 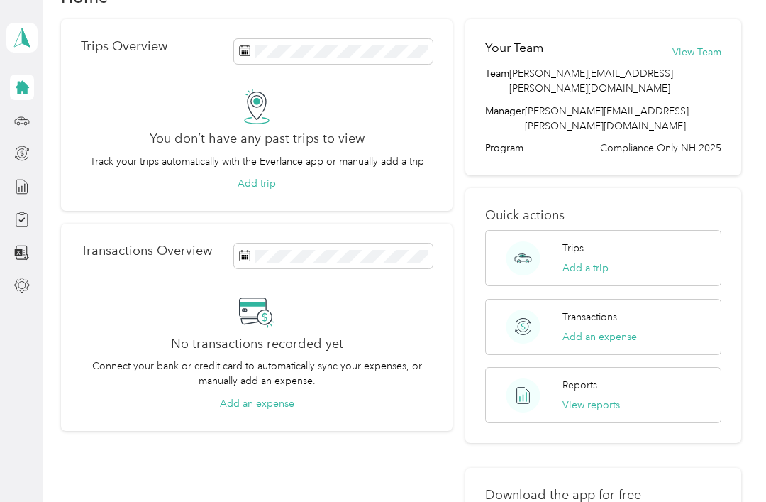 I want to click on p: Reports, so click(x=580, y=385).